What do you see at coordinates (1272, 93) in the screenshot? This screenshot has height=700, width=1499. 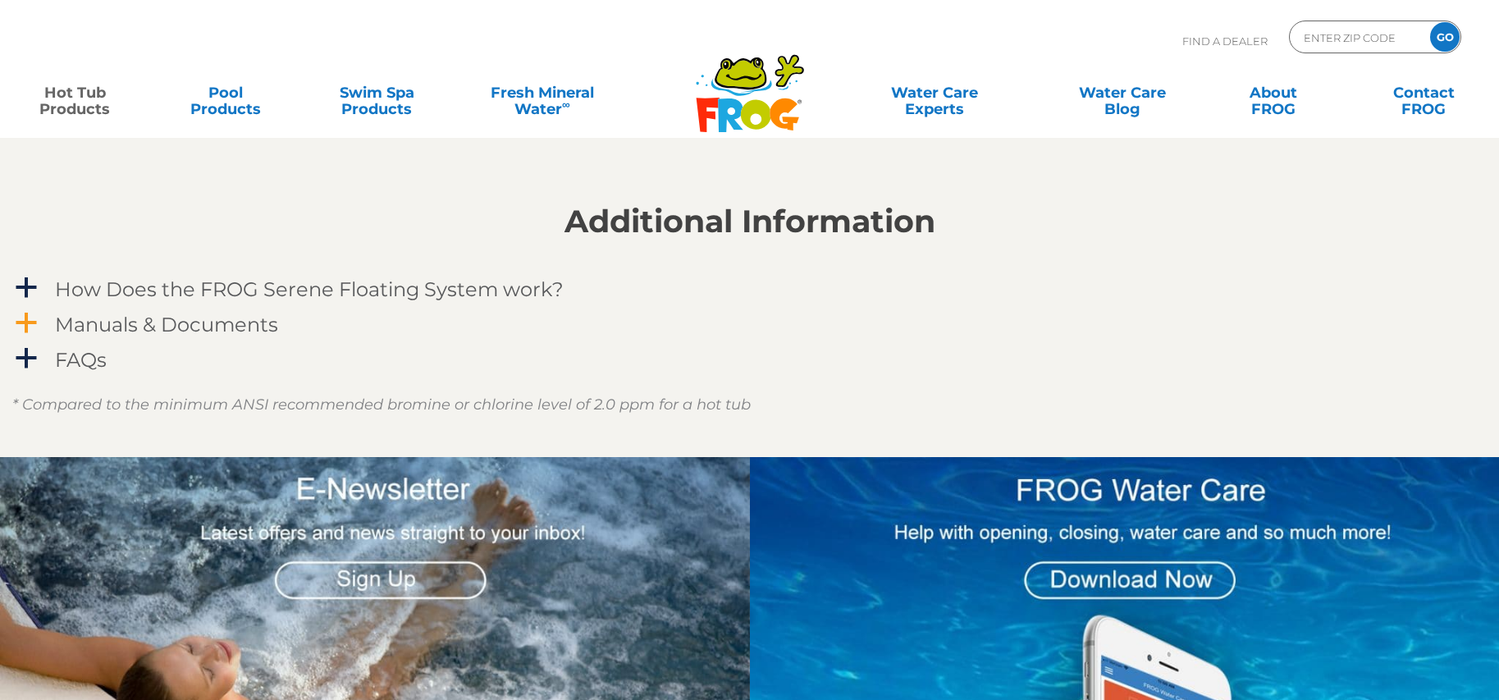 I see `a: AboutFROG` at bounding box center [1272, 93].